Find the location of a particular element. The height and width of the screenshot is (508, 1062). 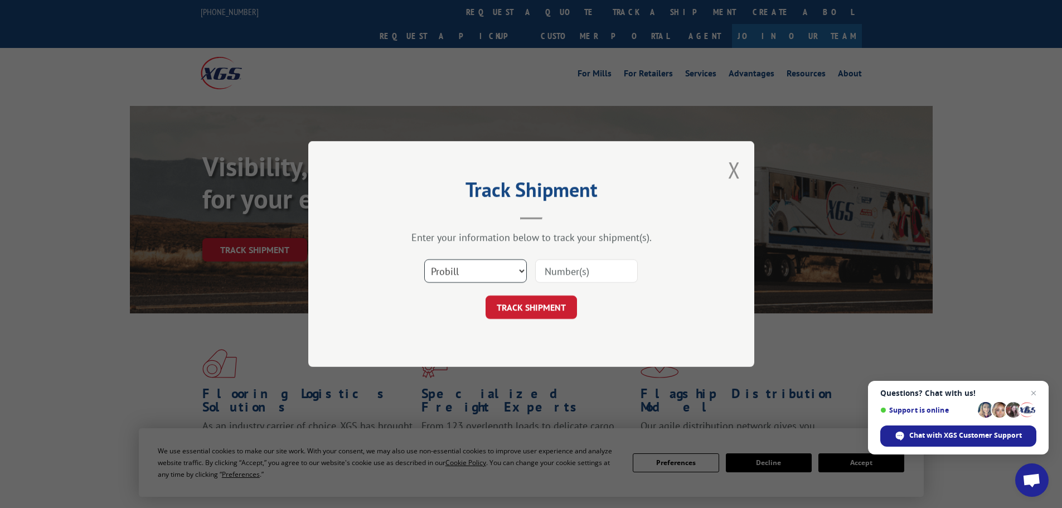

button: TRACK SHIPMENT is located at coordinates (531, 307).